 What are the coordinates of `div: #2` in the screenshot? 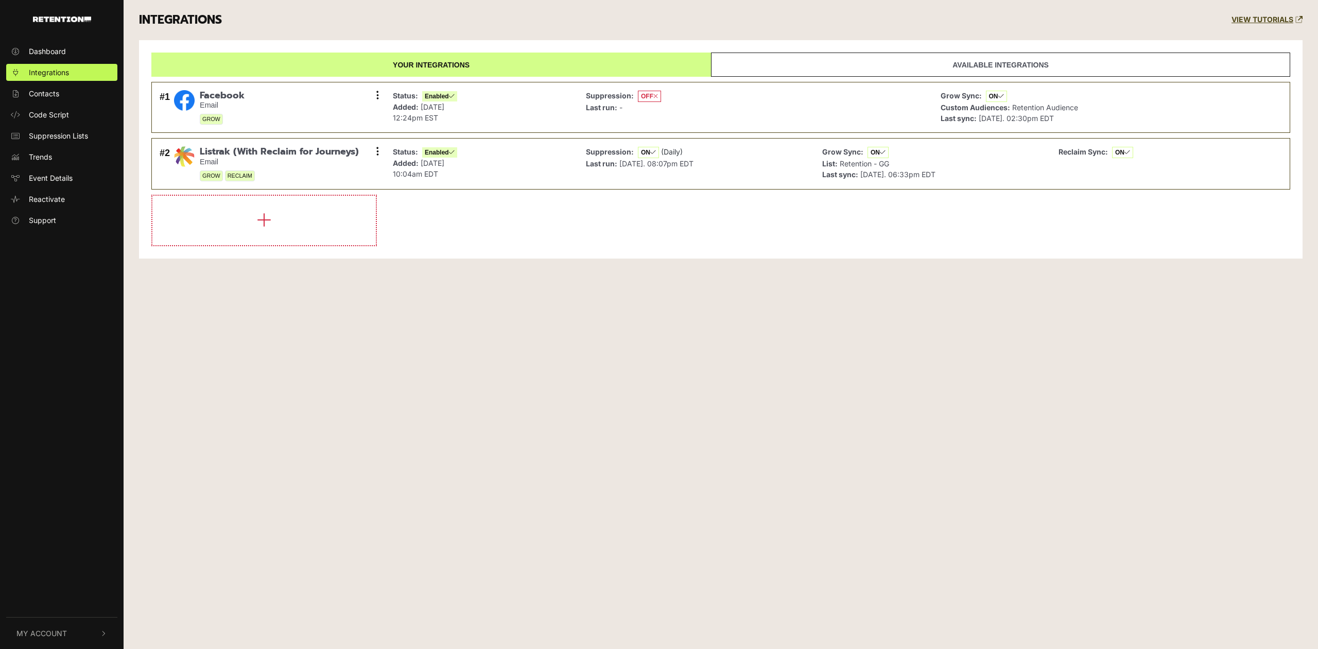 It's located at (165, 164).